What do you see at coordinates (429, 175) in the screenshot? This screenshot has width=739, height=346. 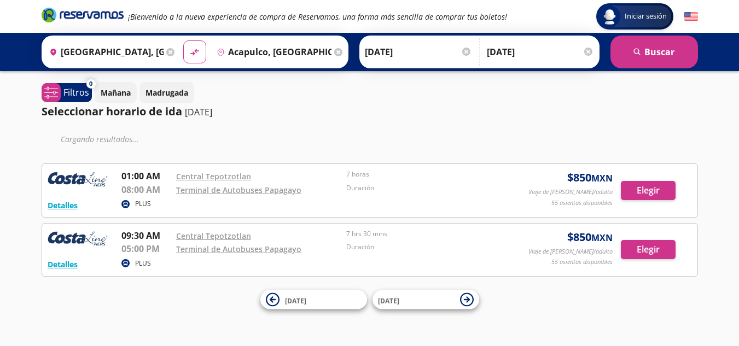 I see `p: 7 horas` at bounding box center [429, 175].